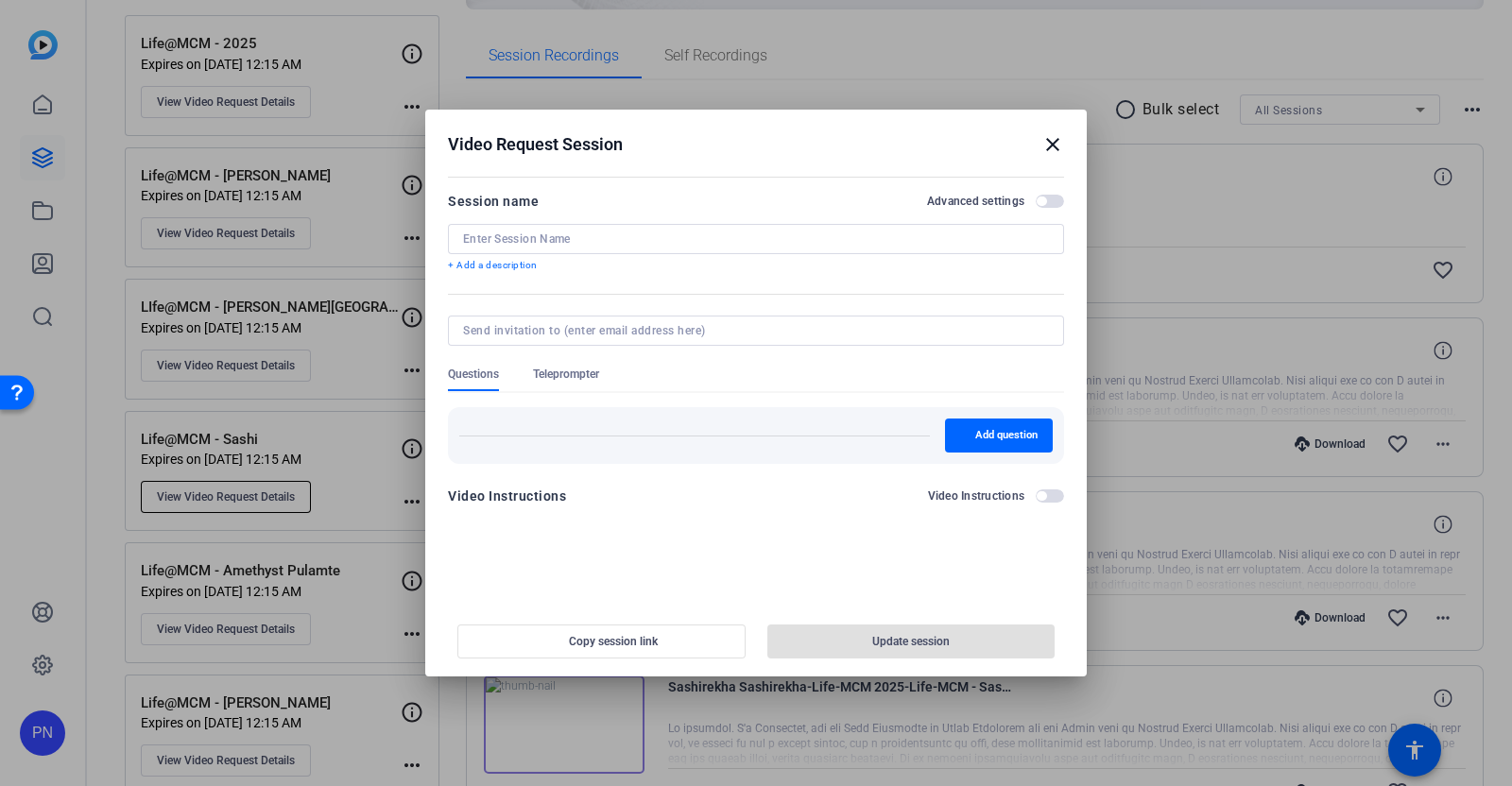 This screenshot has width=1512, height=786. I want to click on p: + Add a description, so click(756, 265).